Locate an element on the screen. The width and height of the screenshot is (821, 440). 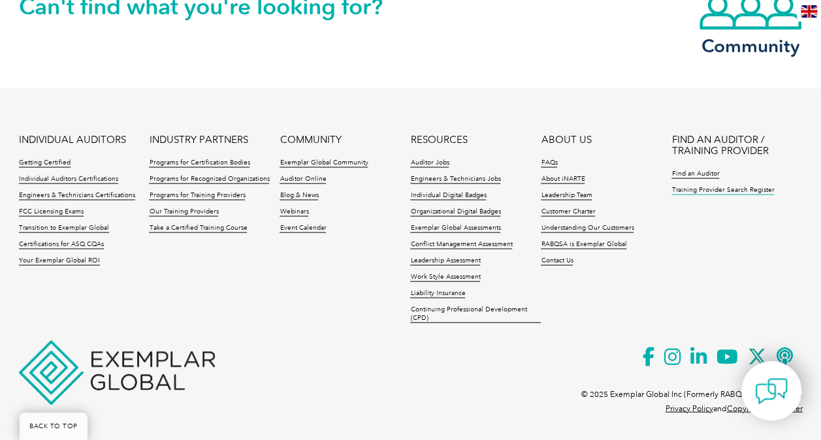
a: Event Calendar is located at coordinates (302, 229).